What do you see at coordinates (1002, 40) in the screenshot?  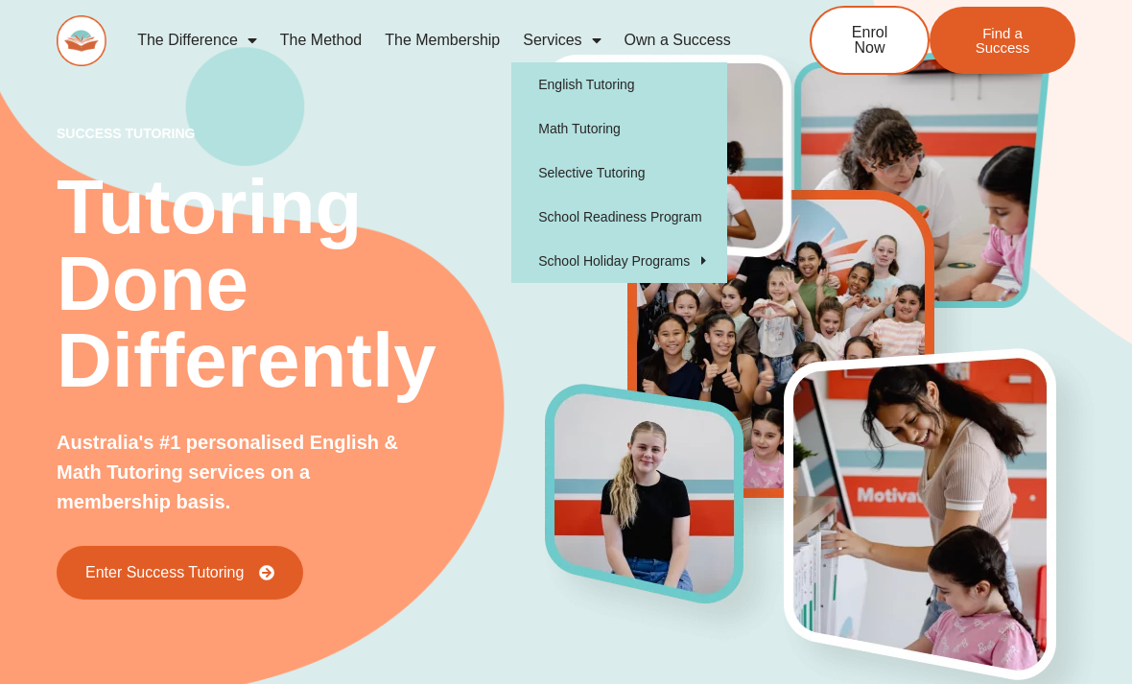 I see `a: Find a Success` at bounding box center [1002, 40].